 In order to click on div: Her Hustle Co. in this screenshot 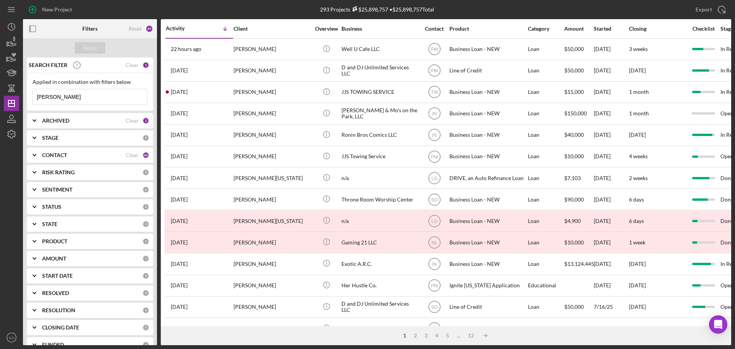, I will do `click(380, 285)`.